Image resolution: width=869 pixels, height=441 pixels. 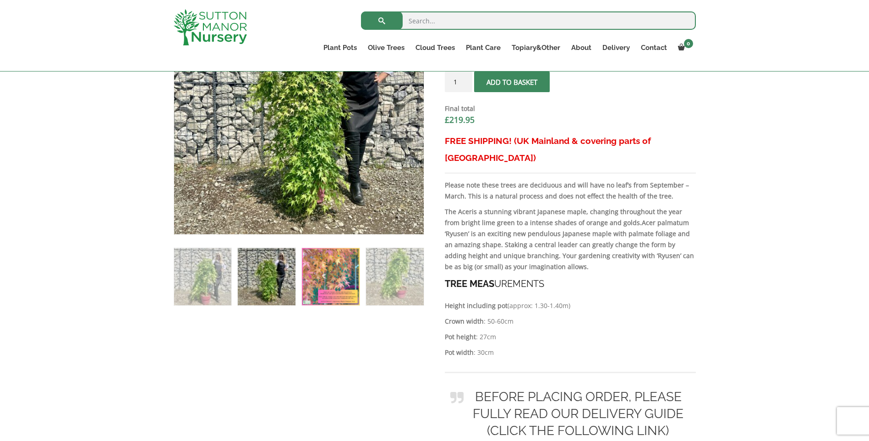 What do you see at coordinates (581, 48) in the screenshot?
I see `a: About` at bounding box center [581, 48].